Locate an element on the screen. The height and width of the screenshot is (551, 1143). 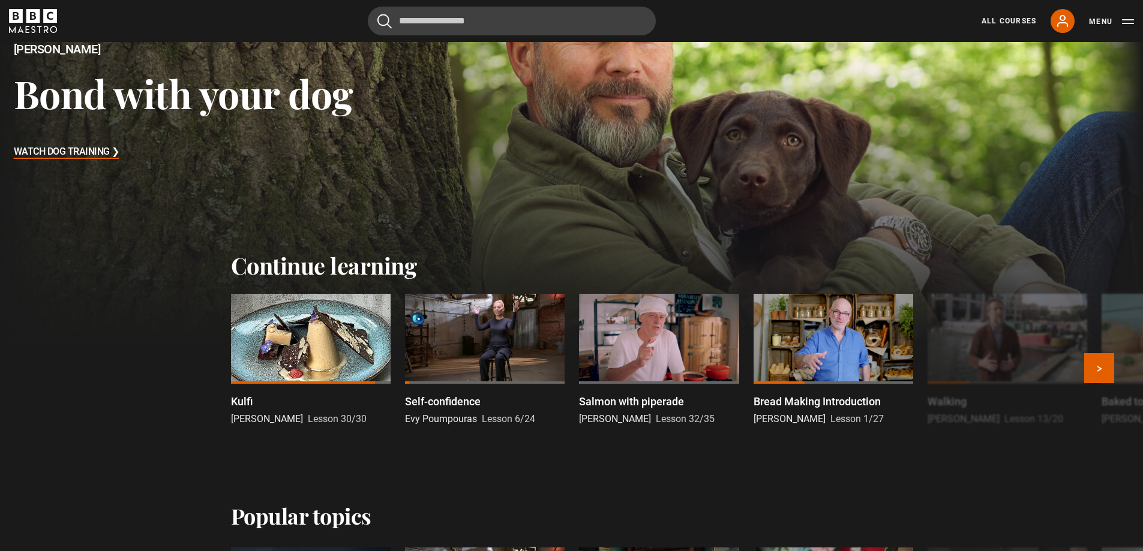
svg: BBC Maestro is located at coordinates (33, 21).